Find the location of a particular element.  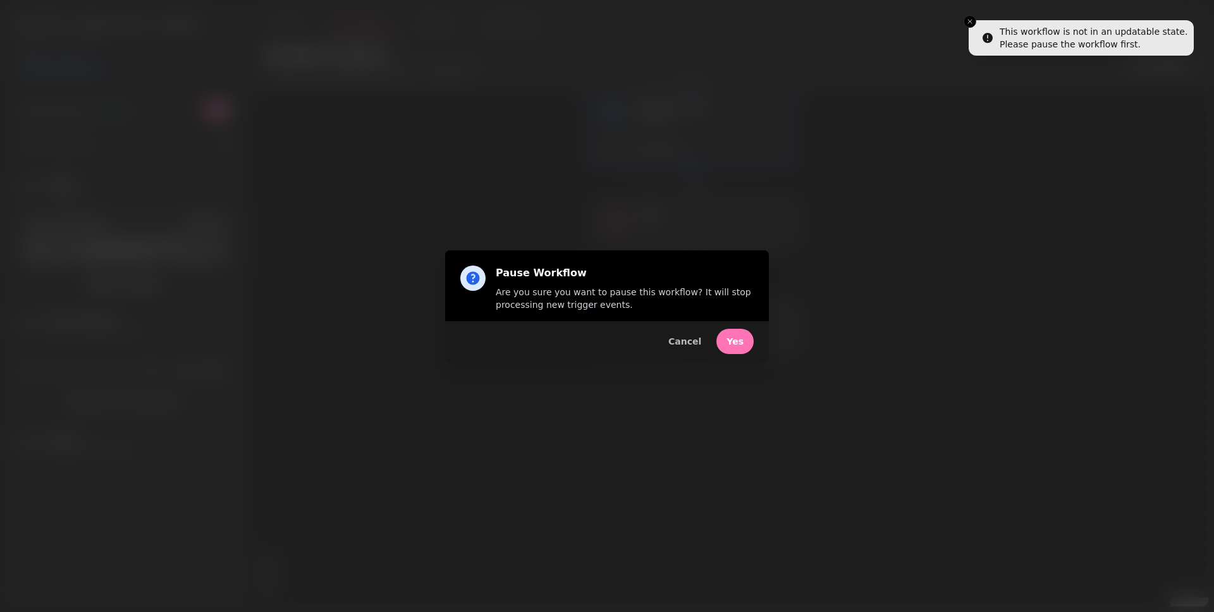

span: Cancel is located at coordinates (685, 341).